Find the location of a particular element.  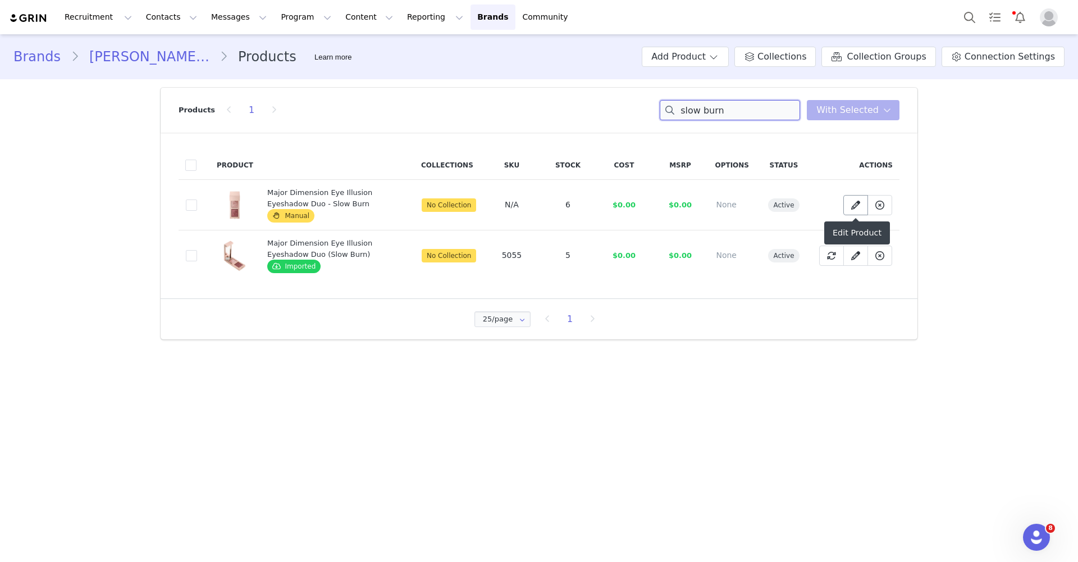

img: 70a80c74-17b7-4c80-8978-0bbcb2e00d7b.jpg is located at coordinates (235, 205).